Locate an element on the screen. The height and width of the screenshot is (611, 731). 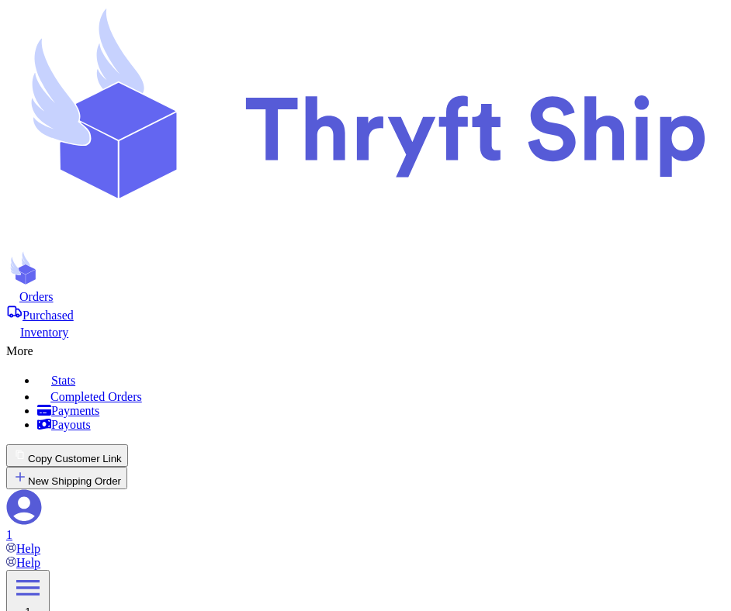
button: Copy Customer Link is located at coordinates (67, 455).